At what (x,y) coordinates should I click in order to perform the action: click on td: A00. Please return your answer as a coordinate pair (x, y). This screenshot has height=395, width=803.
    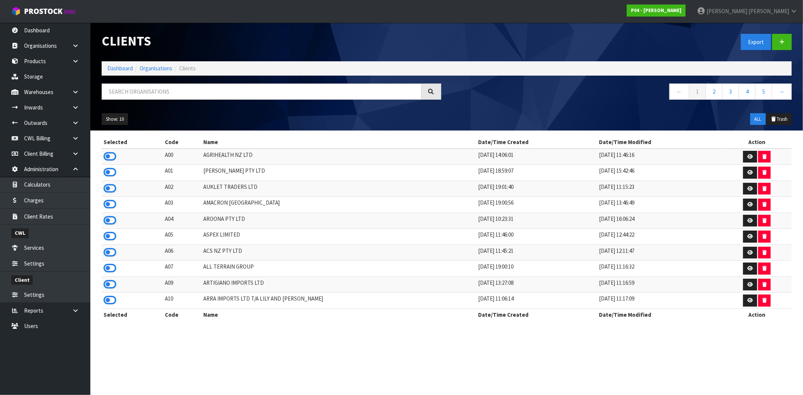
    Looking at the image, I should click on (182, 157).